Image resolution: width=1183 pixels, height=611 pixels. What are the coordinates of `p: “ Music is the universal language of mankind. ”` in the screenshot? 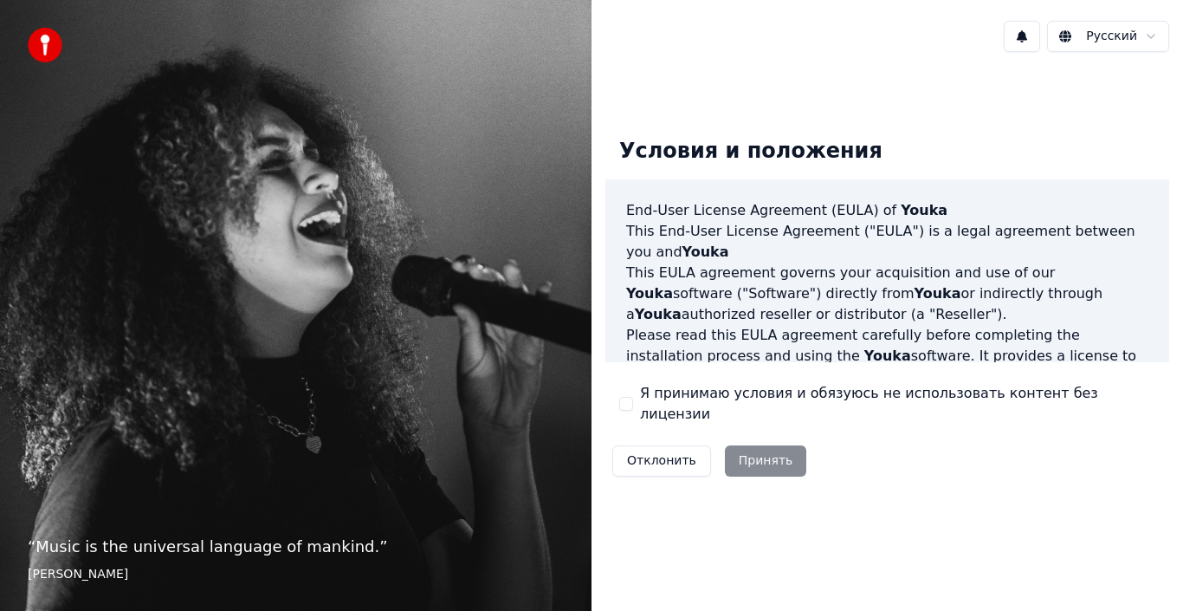 It's located at (295, 547).